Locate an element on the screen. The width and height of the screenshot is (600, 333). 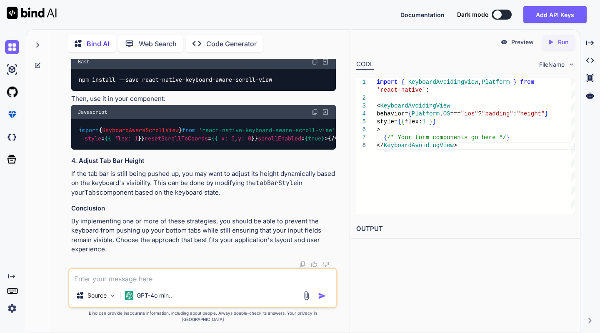
div: 7 is located at coordinates (361, 138).